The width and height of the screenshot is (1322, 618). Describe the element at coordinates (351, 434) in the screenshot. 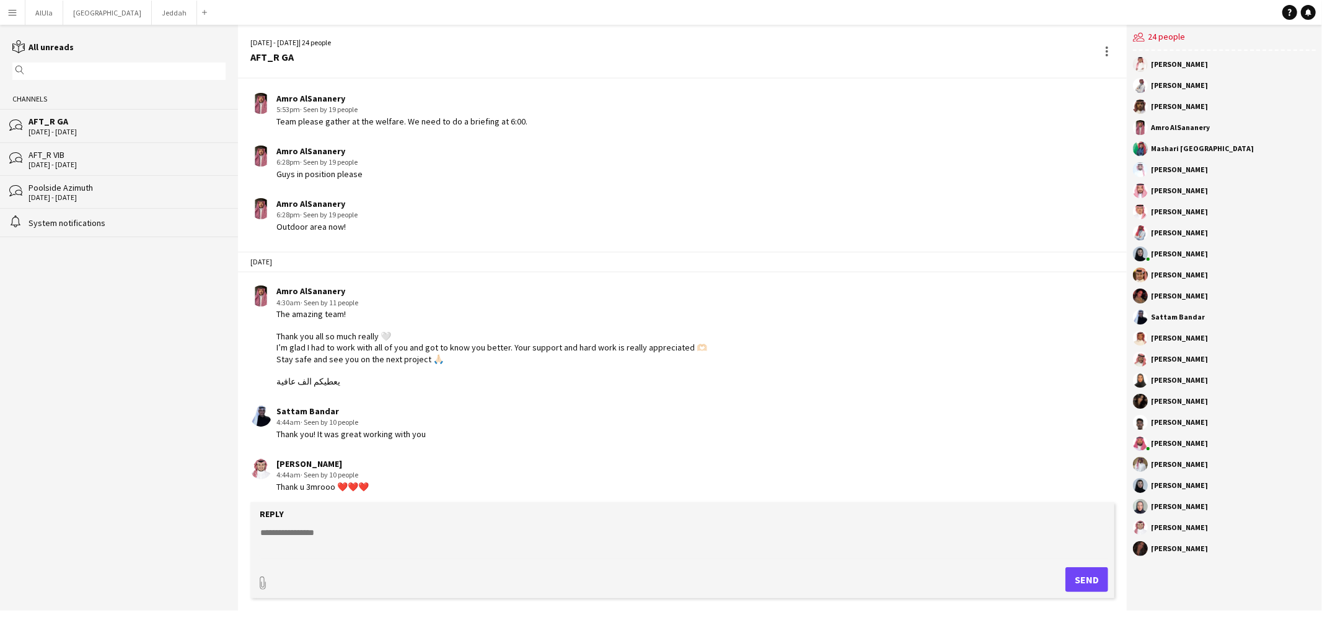

I see `div: Thank you! It was great working with you` at that location.